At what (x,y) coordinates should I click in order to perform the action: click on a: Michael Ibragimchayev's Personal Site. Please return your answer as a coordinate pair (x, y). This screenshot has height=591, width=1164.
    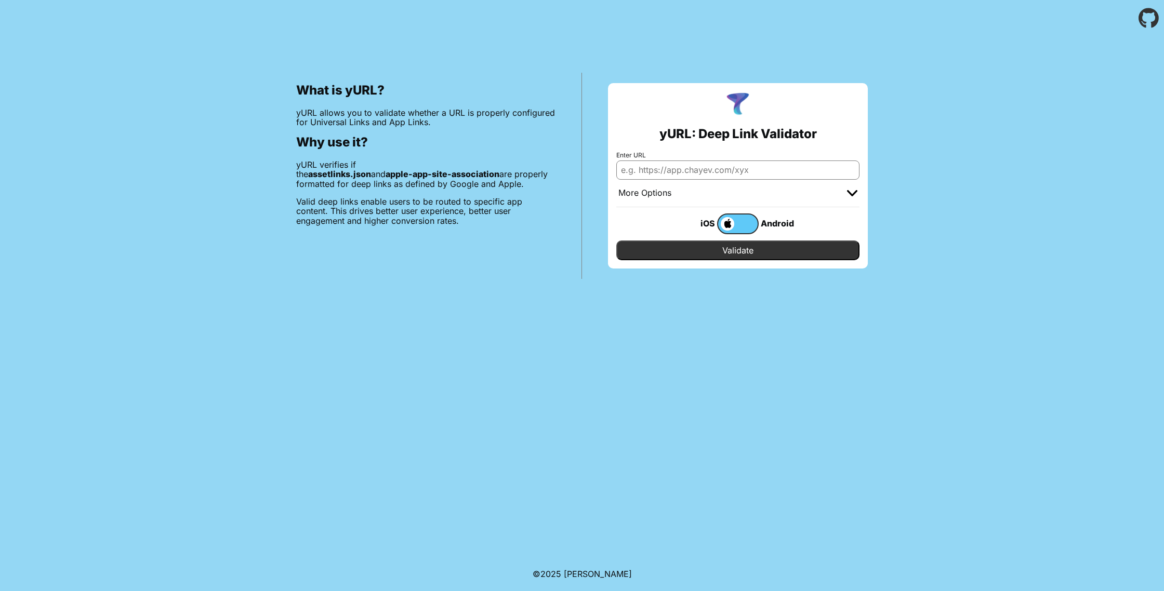
    Looking at the image, I should click on (598, 574).